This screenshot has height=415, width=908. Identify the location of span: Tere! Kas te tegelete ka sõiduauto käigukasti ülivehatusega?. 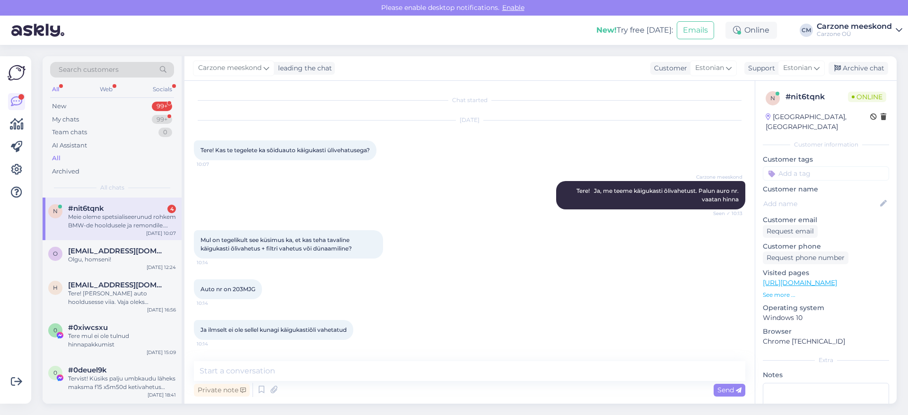
(285, 150).